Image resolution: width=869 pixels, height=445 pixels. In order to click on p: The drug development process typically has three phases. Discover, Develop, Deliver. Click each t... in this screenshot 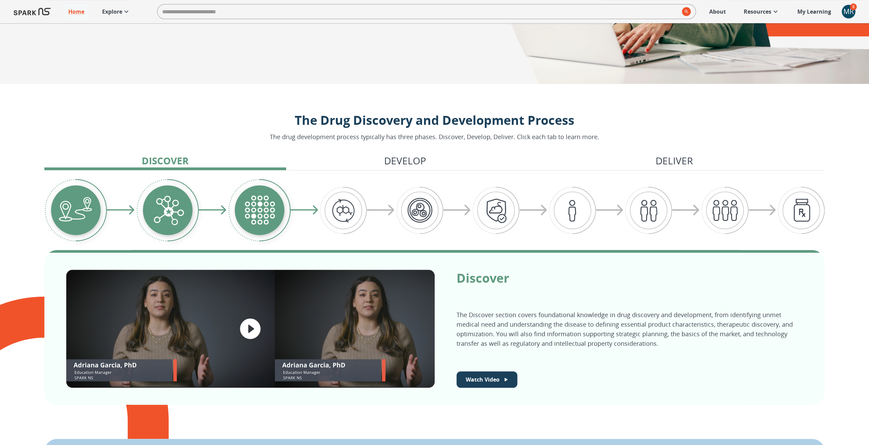, I will do `click(434, 137)`.